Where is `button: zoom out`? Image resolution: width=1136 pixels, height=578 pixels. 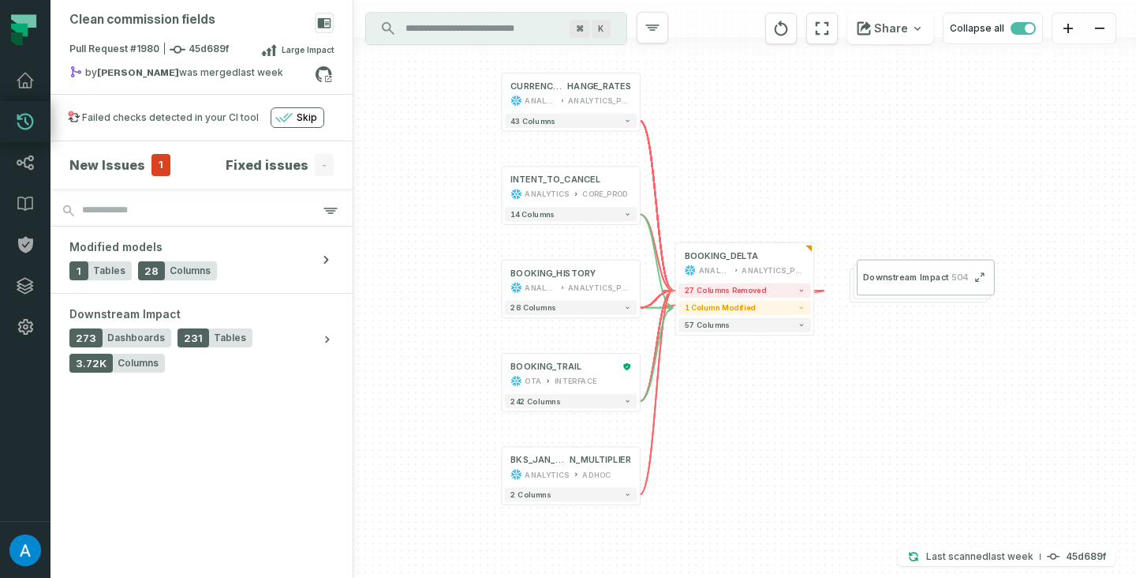
button: zoom out is located at coordinates (1100, 28).